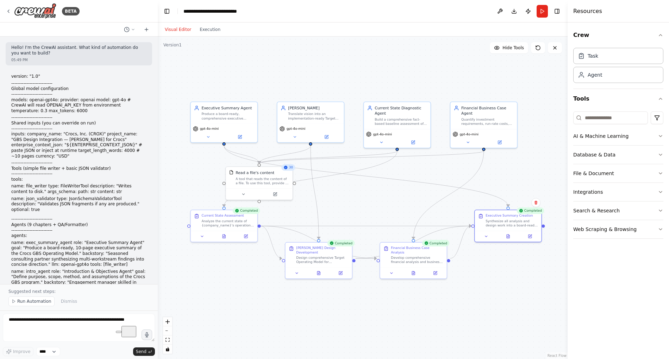  Describe the element at coordinates (271, 243) in the screenshot. I see `g: Edge from f4fbb1c0-94d2-40c6-91b3-9ef20e5783ca to af26b278-3b2e-4cda-914c-e036eaabedfc` at that location.